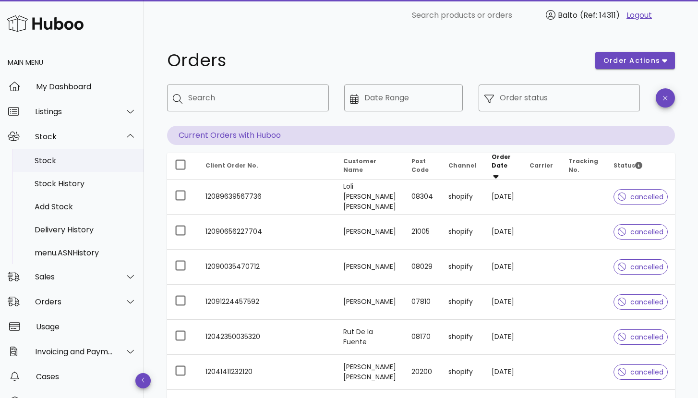 The image size is (698, 398). Describe the element at coordinates (422, 166) in the screenshot. I see `th: Post Code` at that location.